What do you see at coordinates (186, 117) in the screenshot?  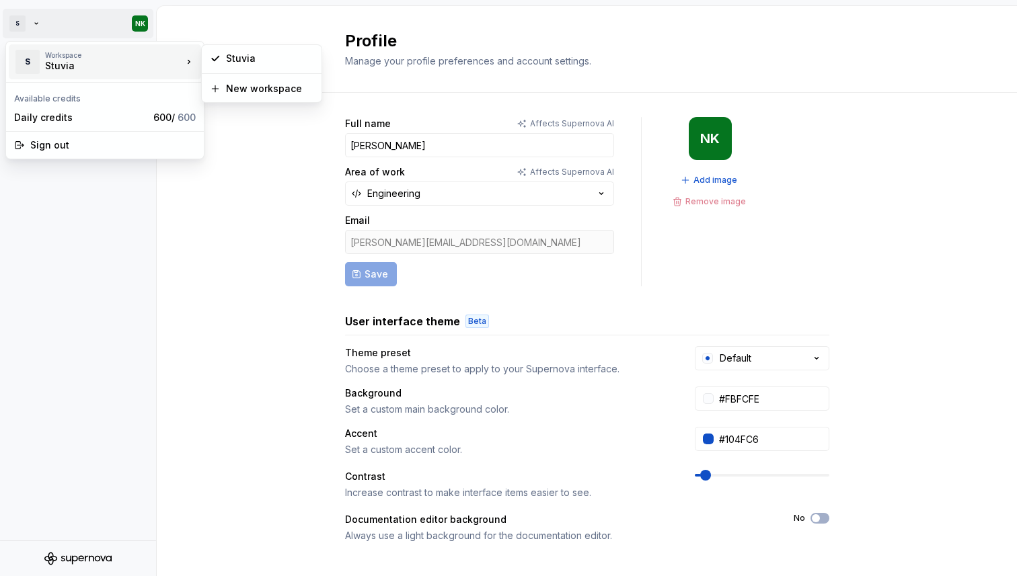 I see `span: 600` at bounding box center [186, 117].